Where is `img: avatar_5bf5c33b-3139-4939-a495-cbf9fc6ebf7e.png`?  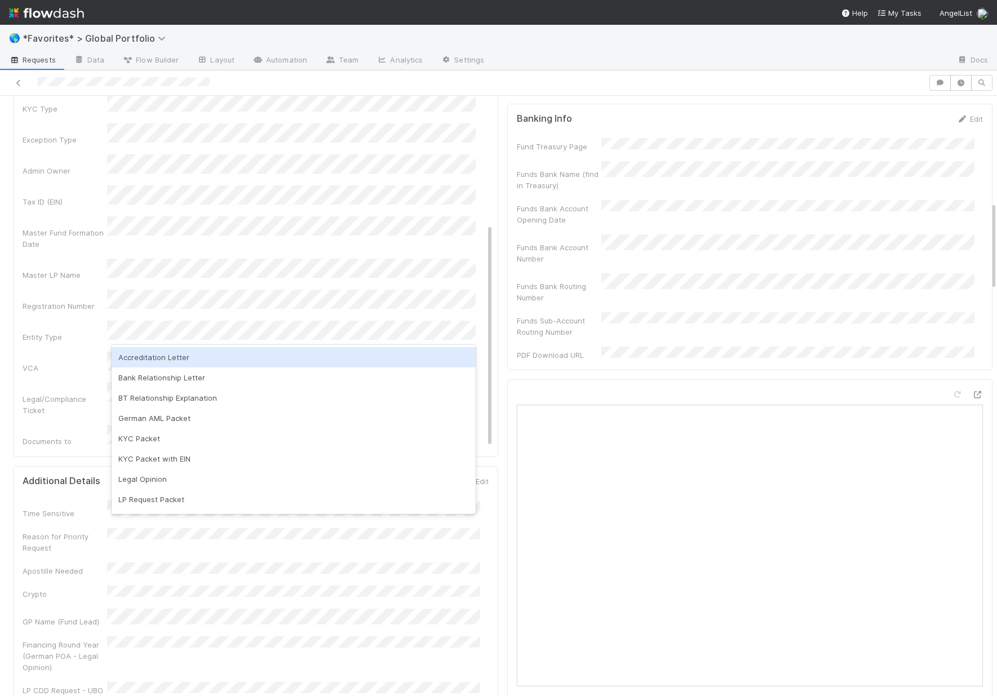
img: avatar_5bf5c33b-3139-4939-a495-cbf9fc6ebf7e.png is located at coordinates (982, 14).